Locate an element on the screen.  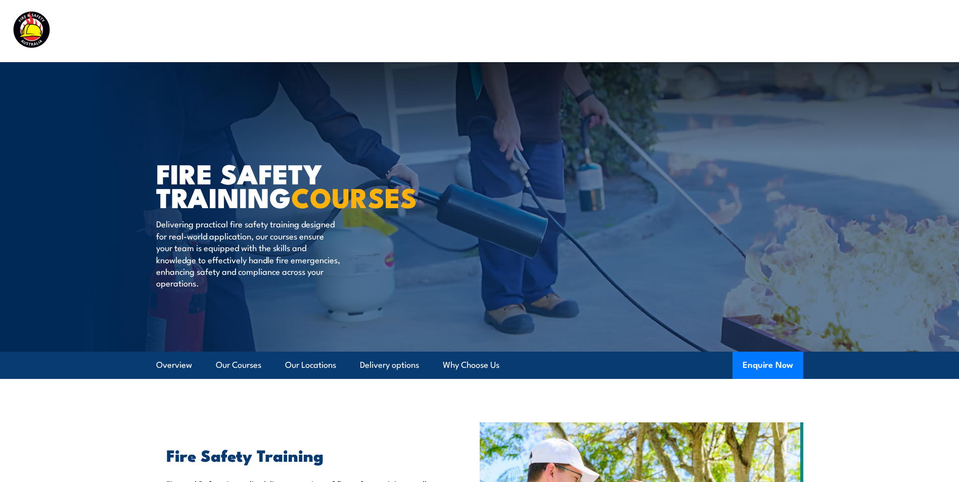
a: Courses is located at coordinates (426, 31).